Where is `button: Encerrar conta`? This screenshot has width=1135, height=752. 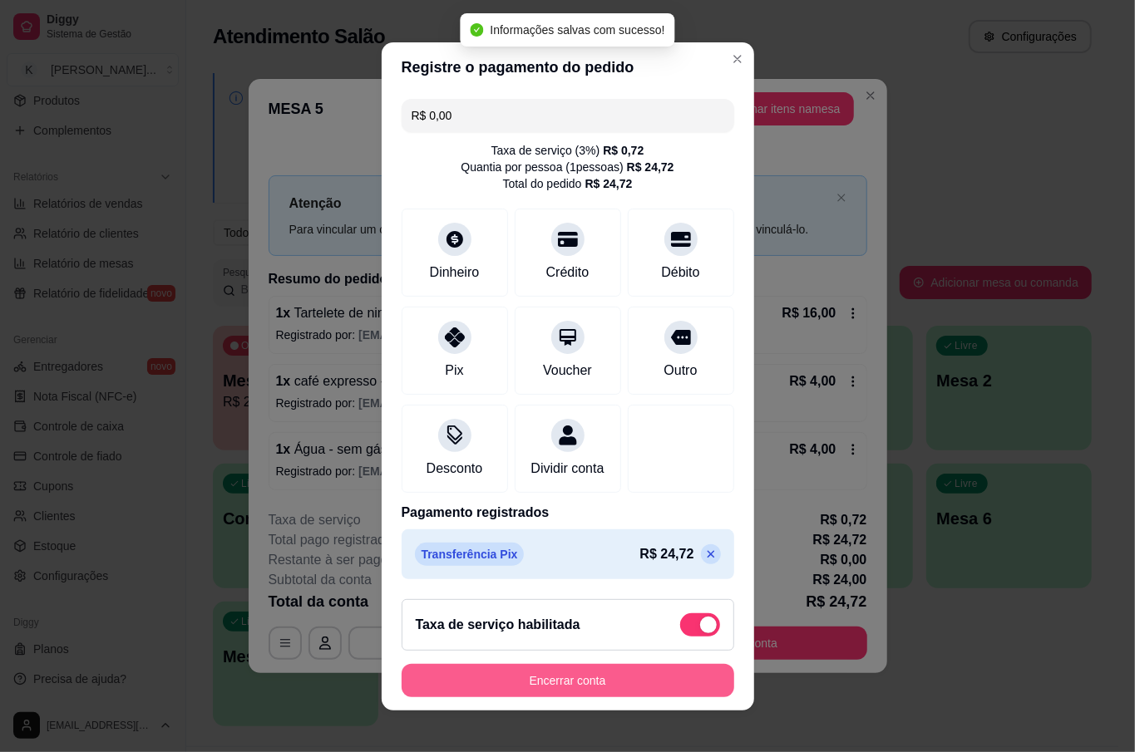 button: Encerrar conta is located at coordinates (568, 681).